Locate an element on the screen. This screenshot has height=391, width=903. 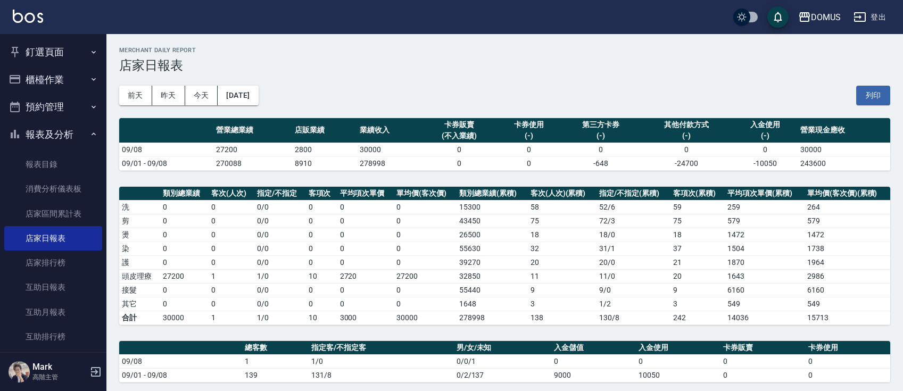
td: 1472 is located at coordinates (765, 235).